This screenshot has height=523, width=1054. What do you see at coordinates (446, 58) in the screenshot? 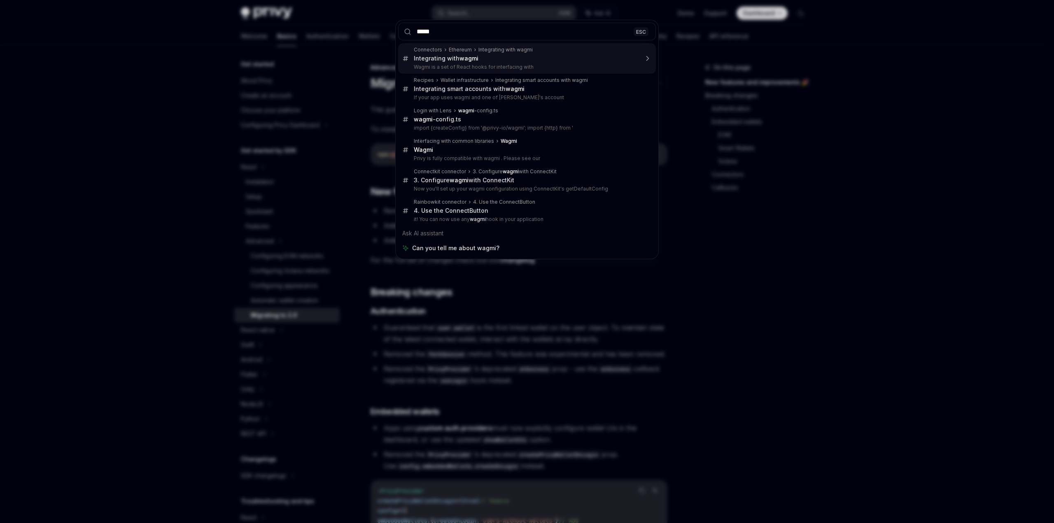
I see `div: Integrating with` at bounding box center [446, 58].